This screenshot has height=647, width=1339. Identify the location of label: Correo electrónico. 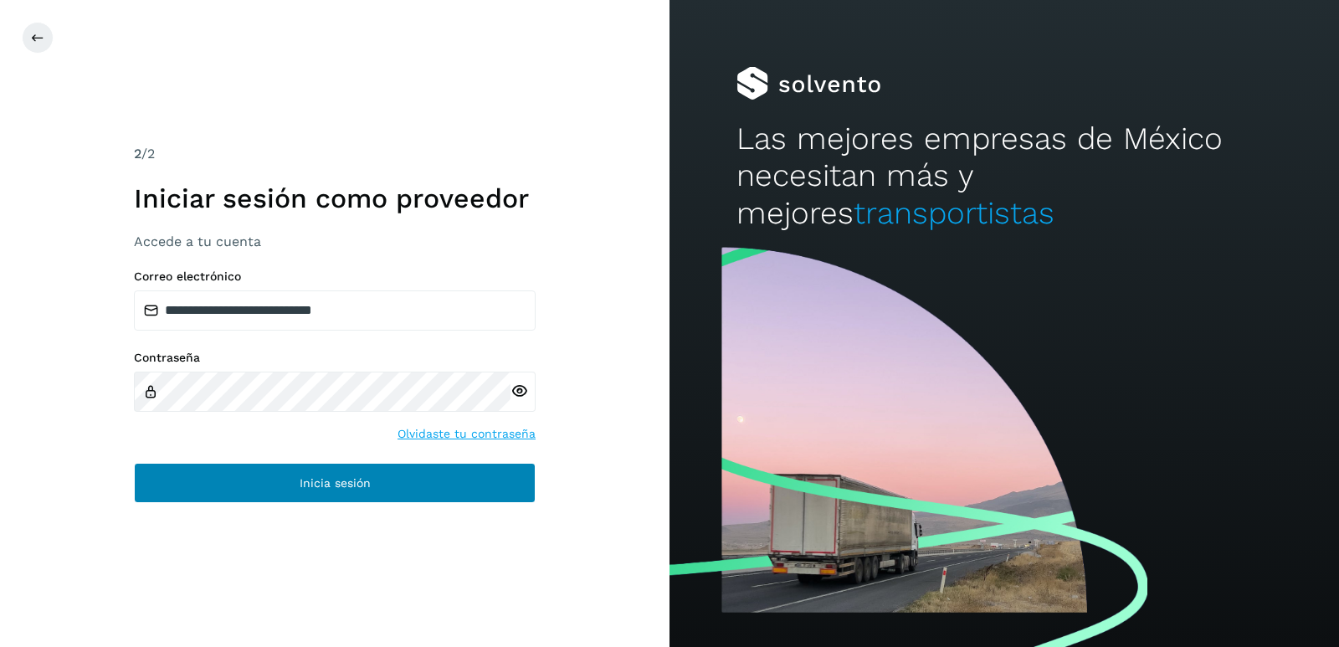
(335, 276).